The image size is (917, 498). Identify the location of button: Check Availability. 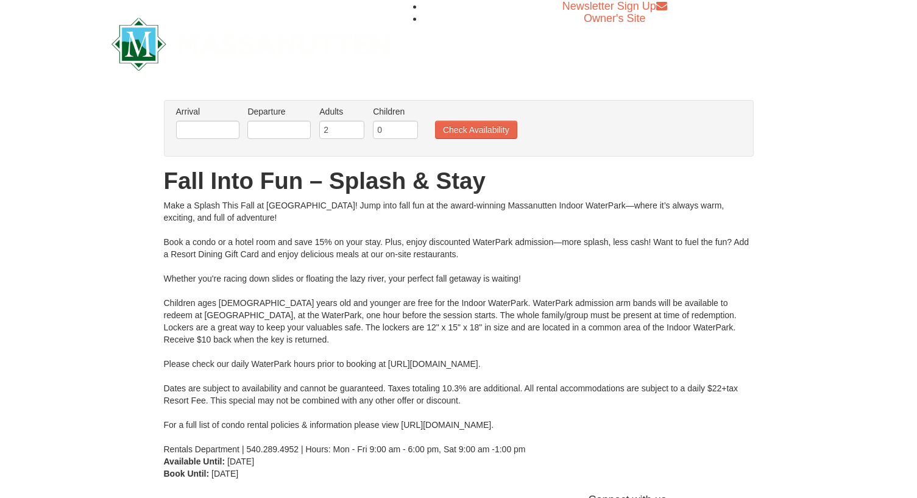
(476, 130).